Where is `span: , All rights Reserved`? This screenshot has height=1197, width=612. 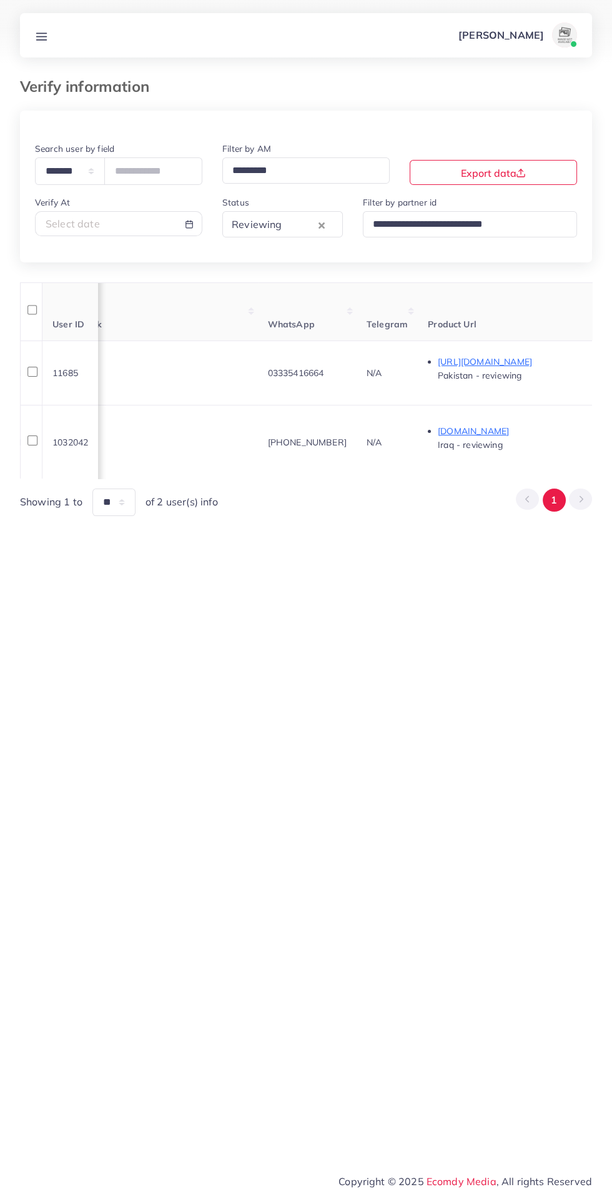
span: , All rights Reserved is located at coordinates (544, 1182).